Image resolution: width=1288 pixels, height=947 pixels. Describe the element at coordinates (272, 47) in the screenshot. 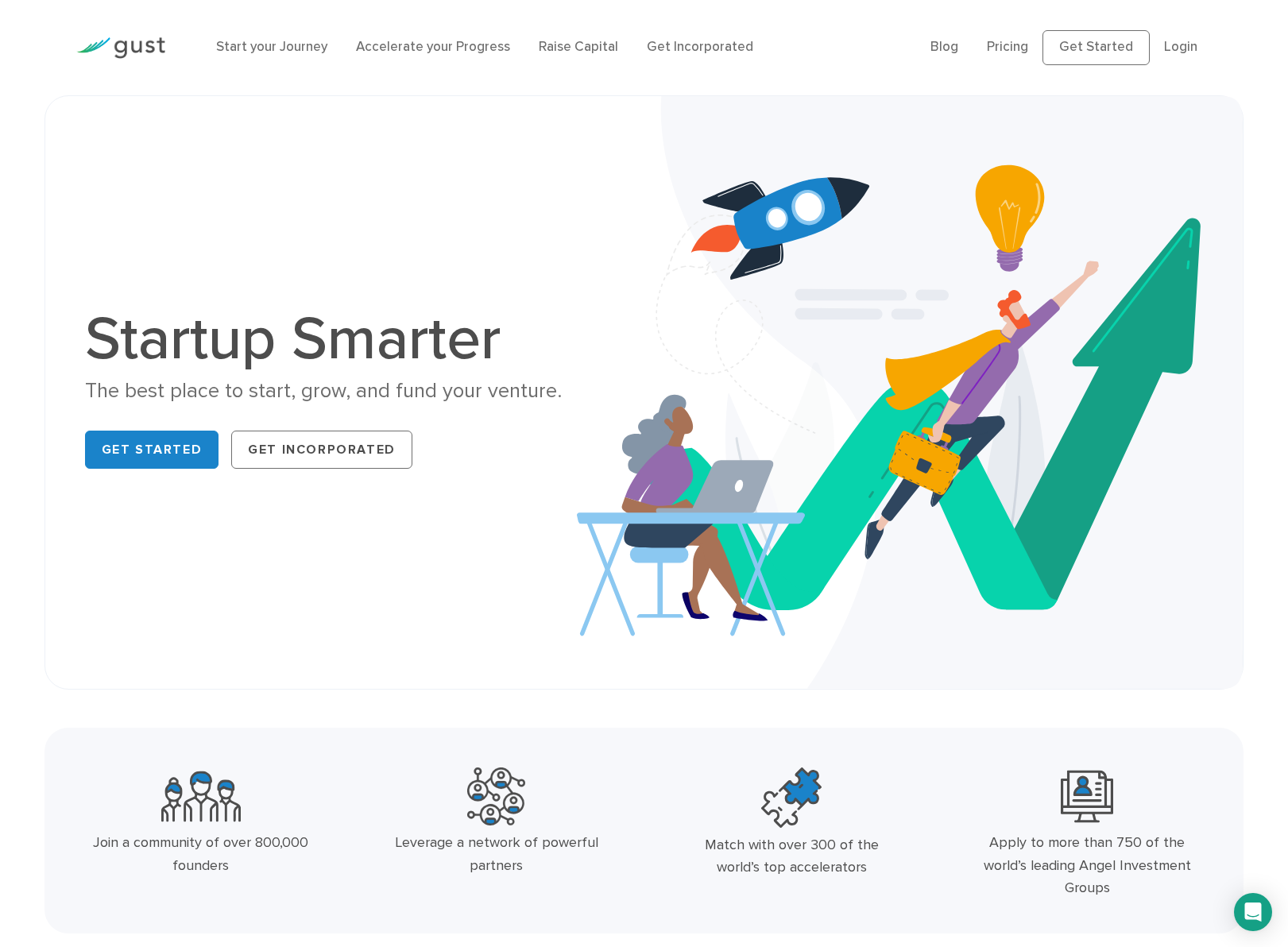

I see `a: Start your Journey` at that location.